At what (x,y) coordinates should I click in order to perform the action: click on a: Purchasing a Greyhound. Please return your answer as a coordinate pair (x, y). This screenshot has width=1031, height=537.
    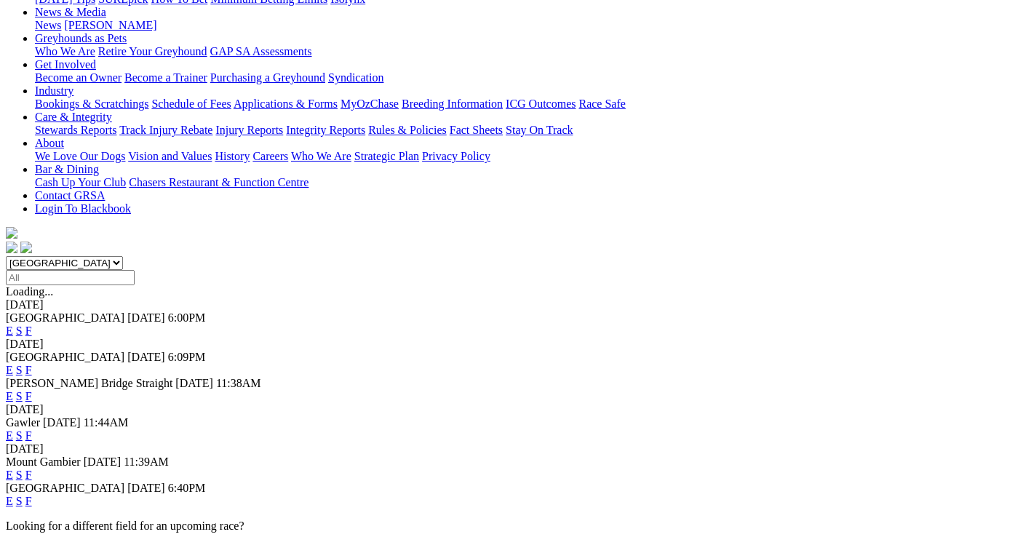
    Looking at the image, I should click on (268, 77).